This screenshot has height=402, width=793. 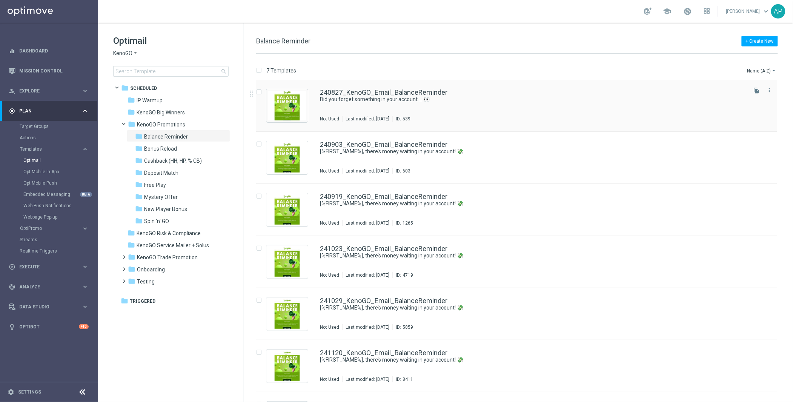 What do you see at coordinates (49, 307) in the screenshot?
I see `div: Data Studio keyboard_arrow_right` at bounding box center [49, 307].